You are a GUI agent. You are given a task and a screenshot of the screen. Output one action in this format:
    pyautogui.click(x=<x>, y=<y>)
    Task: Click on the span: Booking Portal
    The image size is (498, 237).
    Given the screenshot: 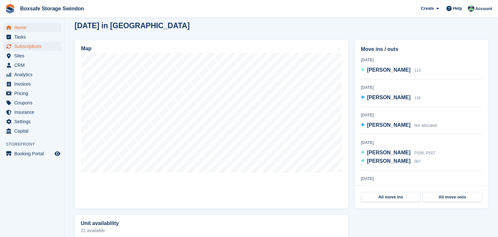 What is the action you would take?
    pyautogui.click(x=34, y=154)
    